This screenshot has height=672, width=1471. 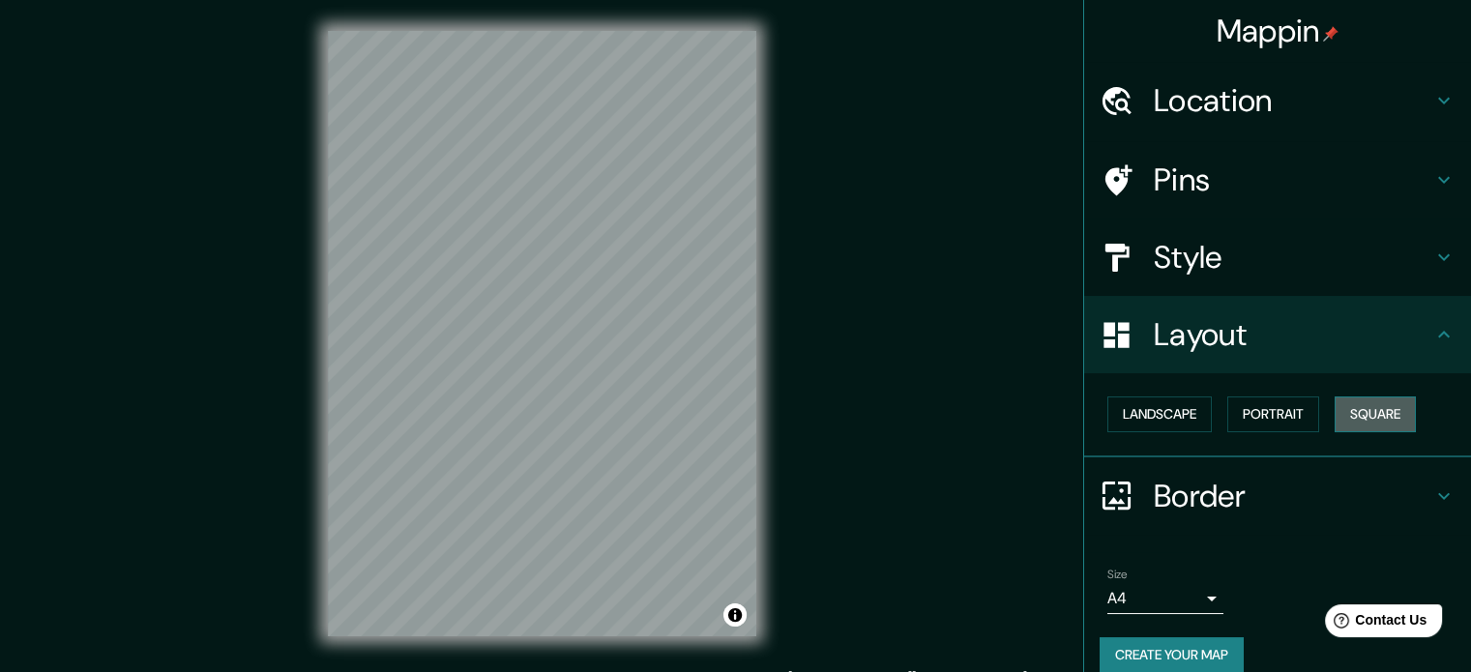 I want to click on h4: Layout, so click(x=1293, y=335).